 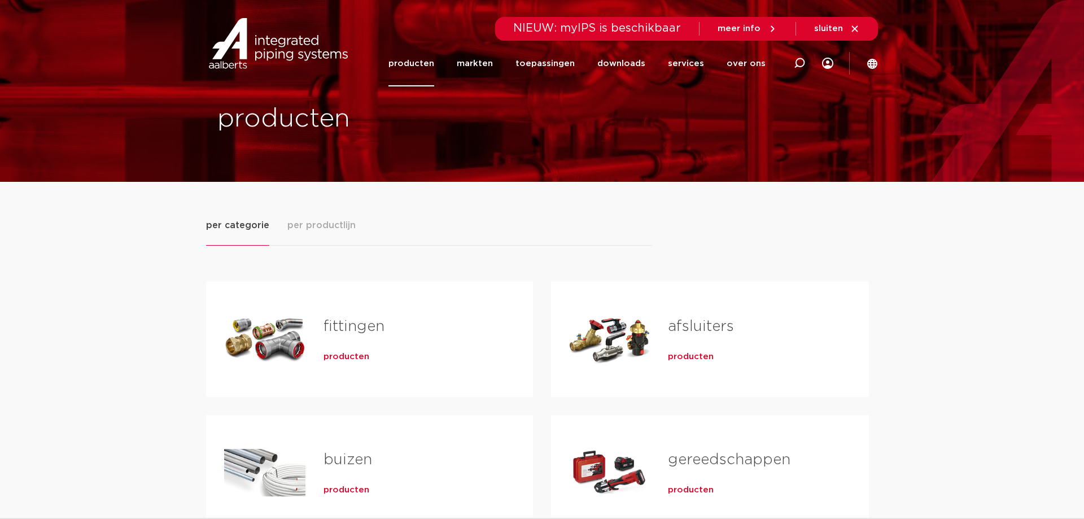 What do you see at coordinates (739, 28) in the screenshot?
I see `span: meer info` at bounding box center [739, 28].